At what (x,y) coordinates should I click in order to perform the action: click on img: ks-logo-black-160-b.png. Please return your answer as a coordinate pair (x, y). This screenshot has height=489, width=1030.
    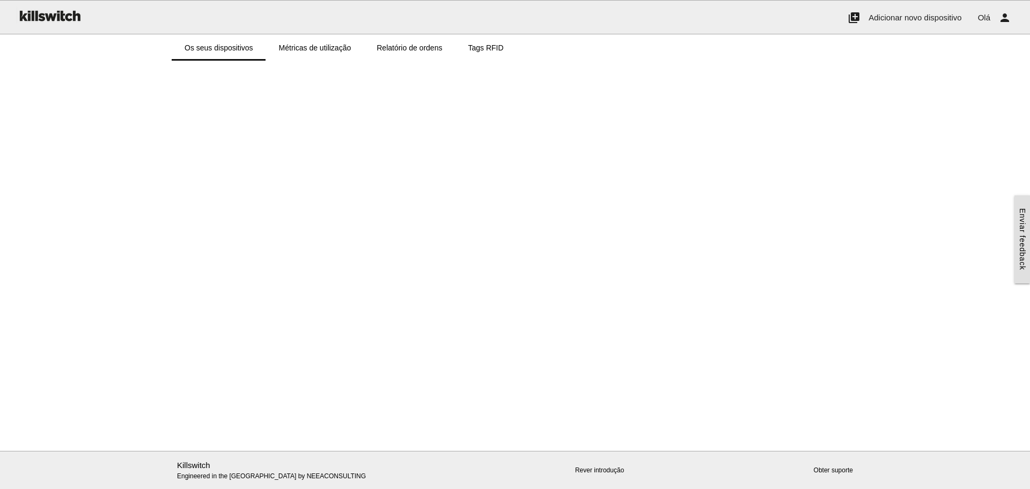
    Looking at the image, I should click on (49, 16).